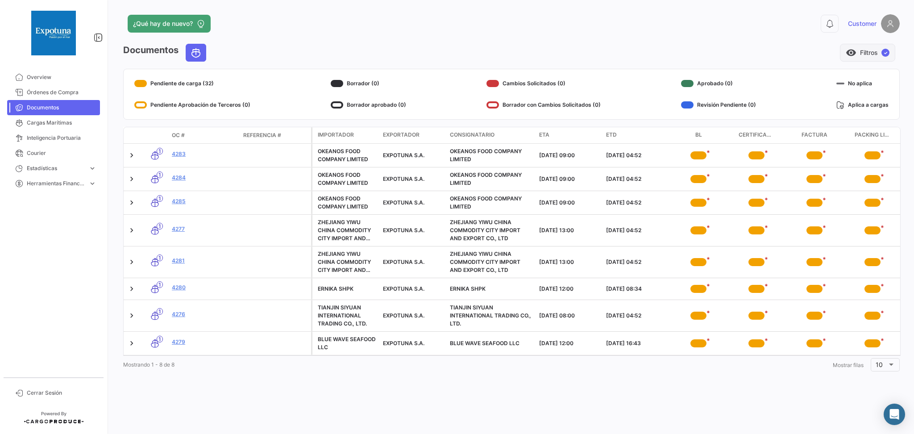 The height and width of the screenshot is (434, 914). What do you see at coordinates (472, 135) in the screenshot?
I see `span: Consignatario` at bounding box center [472, 135].